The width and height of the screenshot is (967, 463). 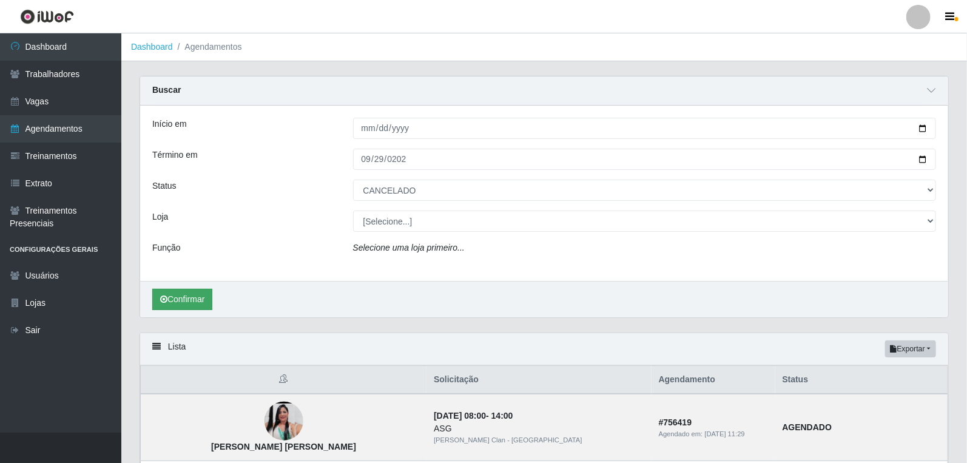 I want to click on div: Lista, so click(x=544, y=349).